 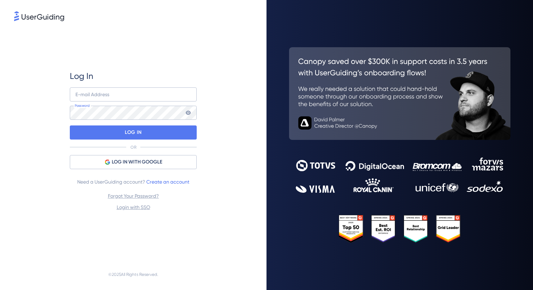 What do you see at coordinates (133, 196) in the screenshot?
I see `a: Forgot Your Password?` at bounding box center [133, 196].